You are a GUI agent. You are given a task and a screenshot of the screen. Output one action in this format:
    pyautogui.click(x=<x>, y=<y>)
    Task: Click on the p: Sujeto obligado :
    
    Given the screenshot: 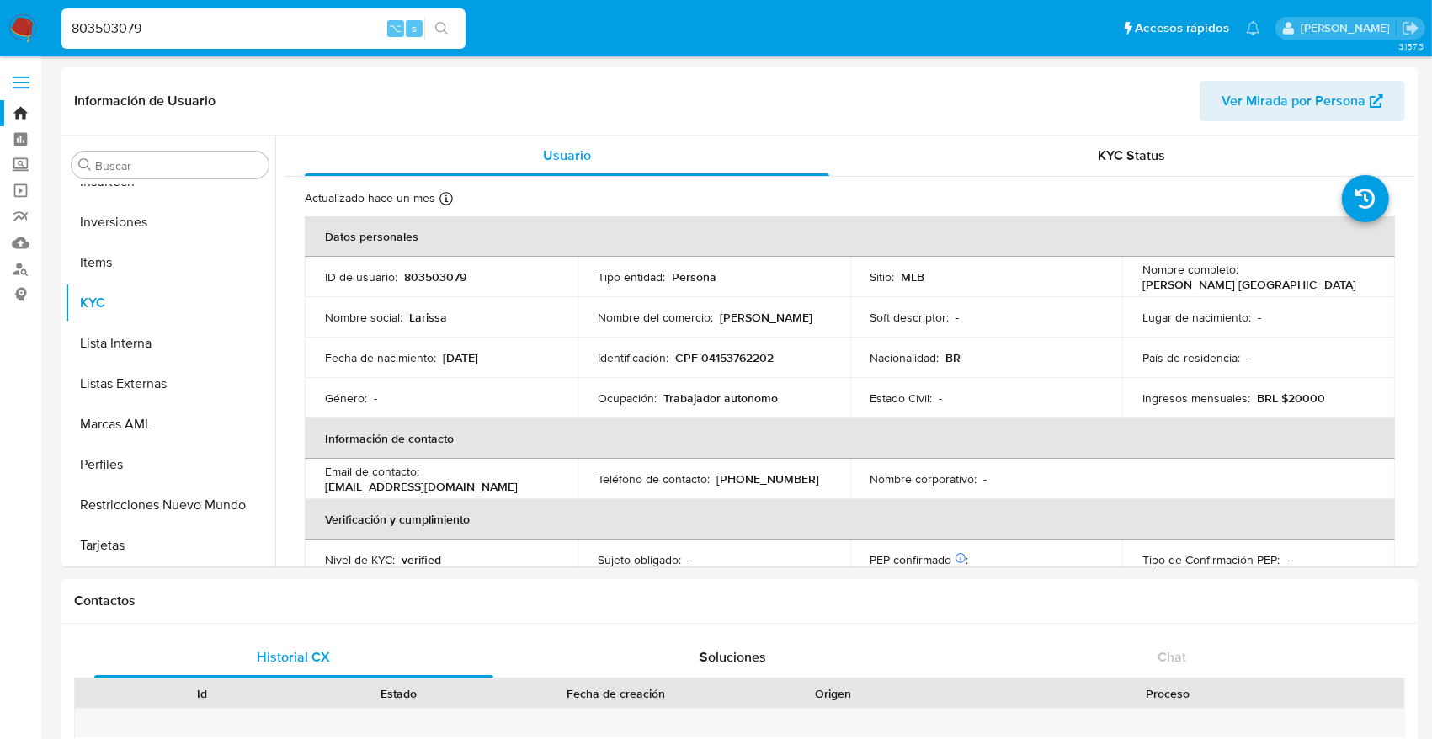 What is the action you would take?
    pyautogui.click(x=639, y=560)
    